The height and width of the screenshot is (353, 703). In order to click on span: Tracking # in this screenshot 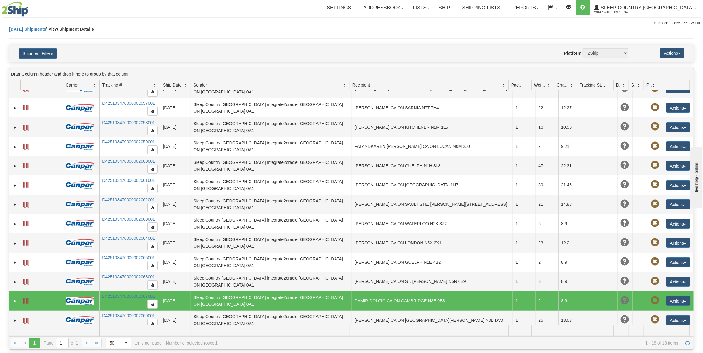, I will do `click(112, 85)`.